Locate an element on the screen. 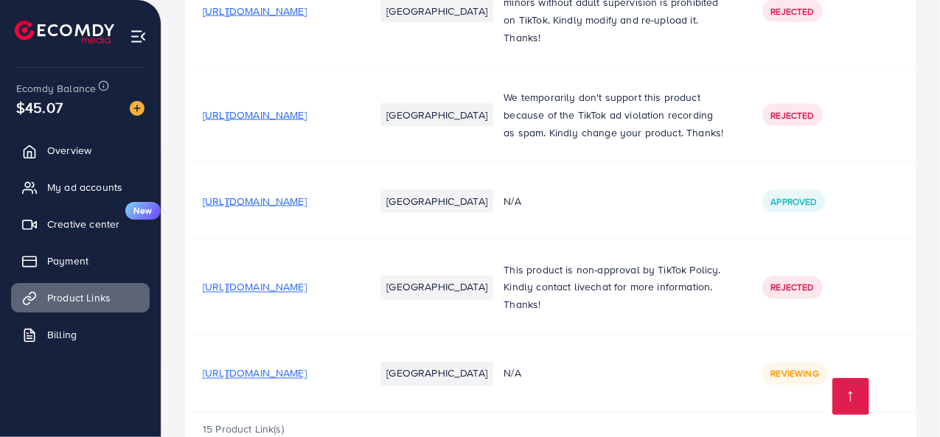 The image size is (940, 437). span: New is located at coordinates (143, 211).